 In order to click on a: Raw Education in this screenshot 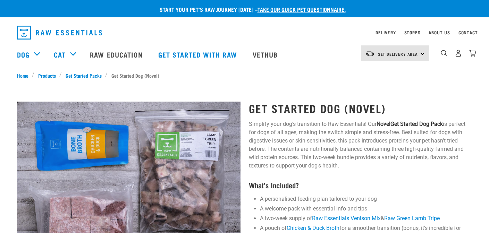, I will do `click(117, 55)`.